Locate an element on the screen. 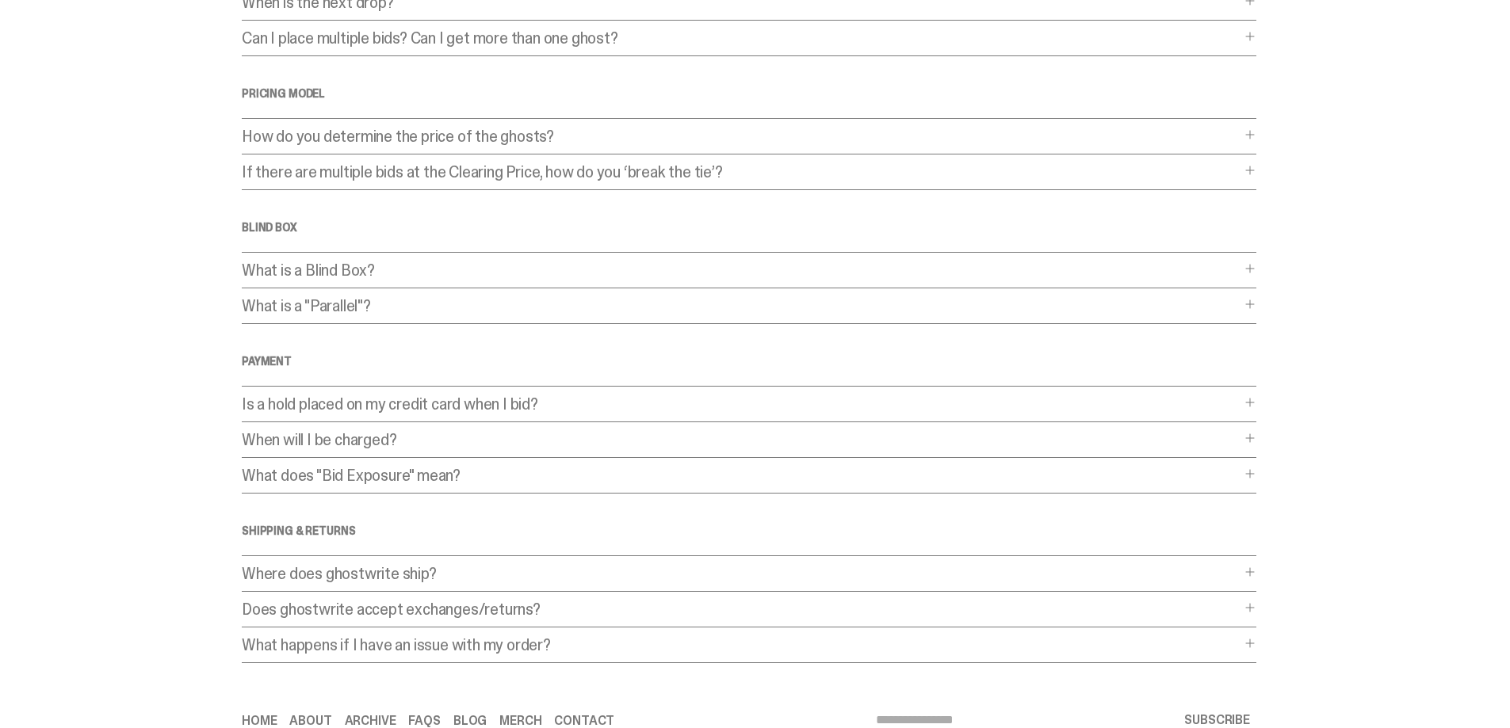 Image resolution: width=1510 pixels, height=728 pixels. h4: Pricing Model is located at coordinates (749, 94).